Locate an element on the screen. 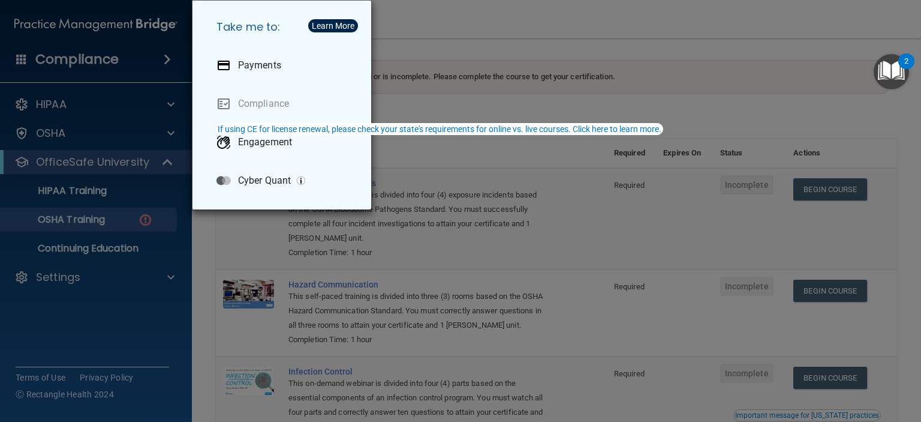  a: Compliance is located at coordinates (284, 104).